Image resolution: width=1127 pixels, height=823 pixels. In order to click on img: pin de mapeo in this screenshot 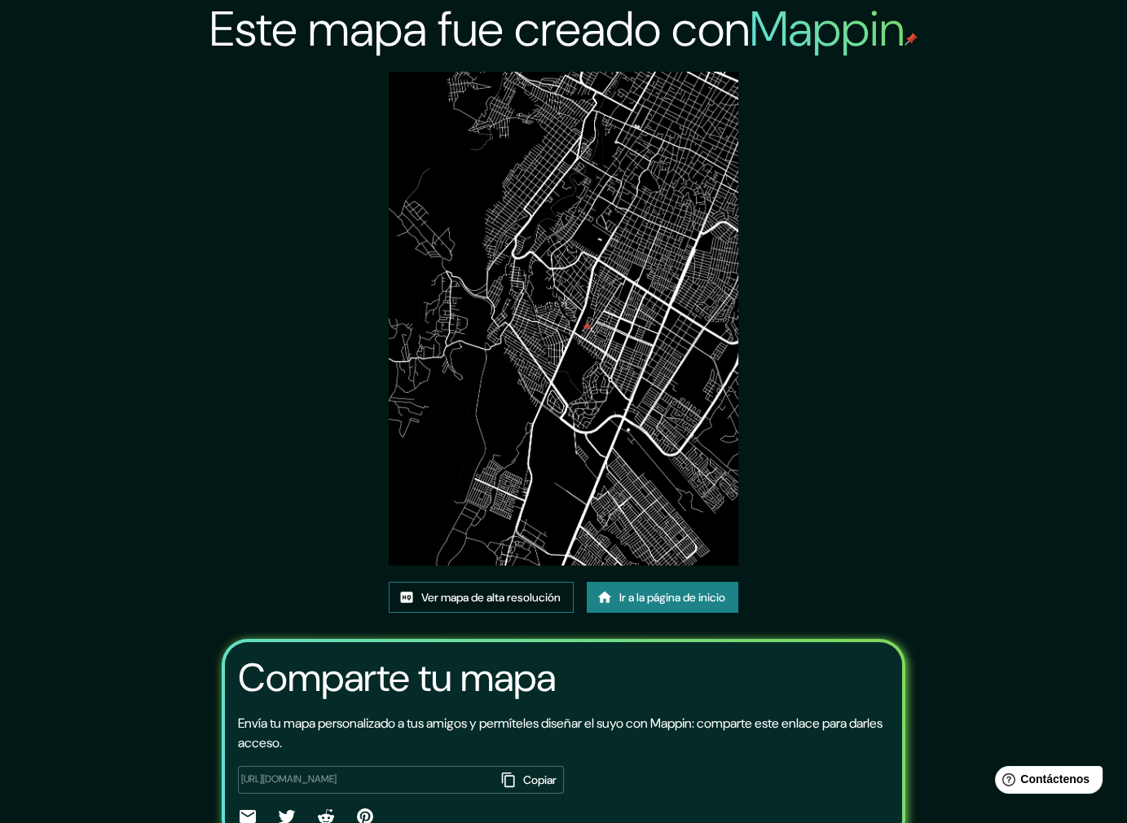, I will do `click(911, 39)`.